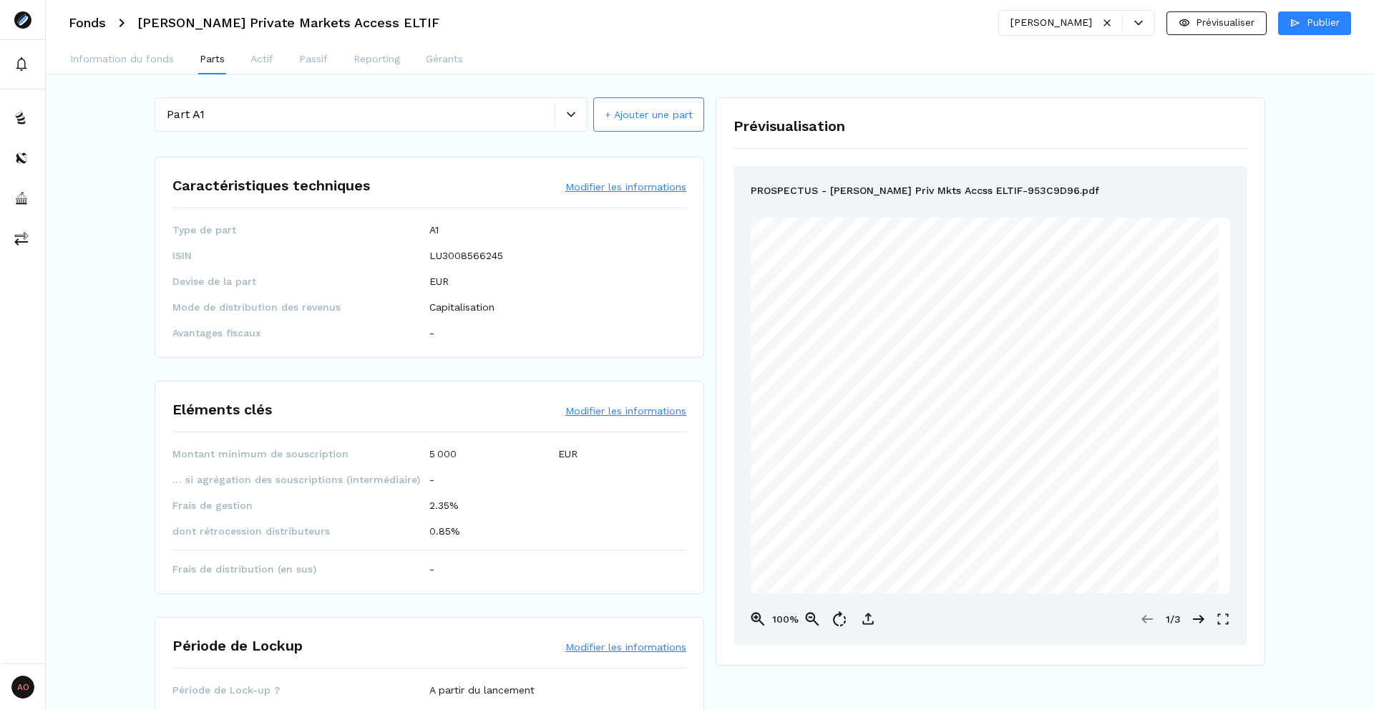  I want to click on button: Actif, so click(262, 60).